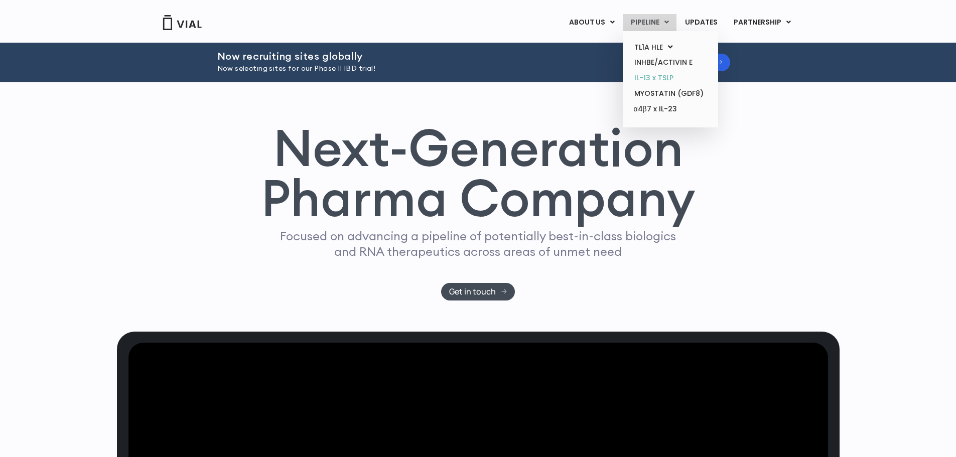  What do you see at coordinates (591, 23) in the screenshot?
I see `a: ABOUT USMenu Toggle` at bounding box center [591, 23].